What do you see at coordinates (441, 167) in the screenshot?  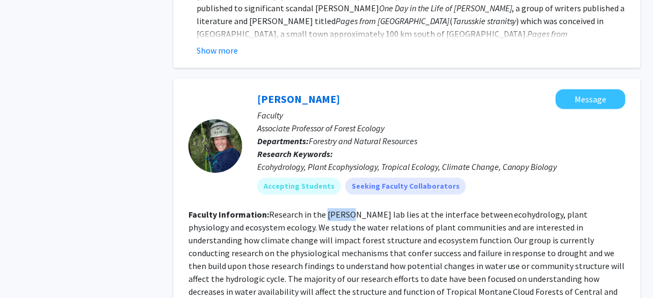 I see `div: Ecohydrology, Plant Ecophysiology, Tropical Ecology, Climate Change, Canopy Biology` at bounding box center [441, 167].